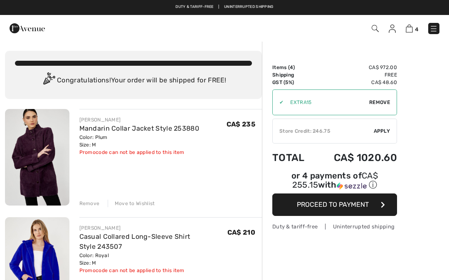 The height and width of the screenshot is (280, 449). What do you see at coordinates (323, 131) in the screenshot?
I see `div: Store Credit: 246.75` at bounding box center [323, 131].